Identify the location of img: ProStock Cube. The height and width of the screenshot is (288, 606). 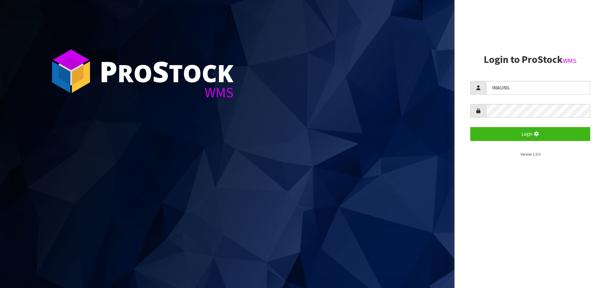
(71, 71).